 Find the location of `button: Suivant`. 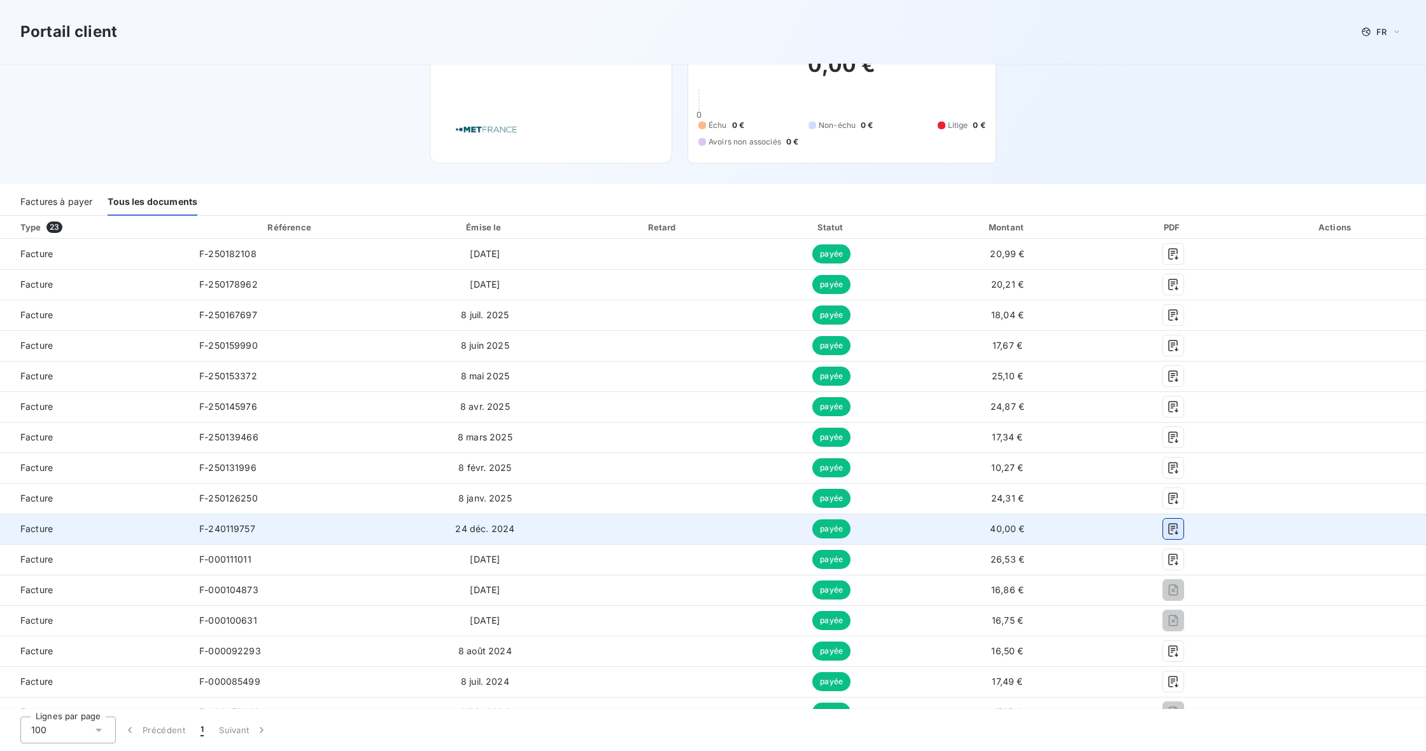

button: Suivant is located at coordinates (243, 730).